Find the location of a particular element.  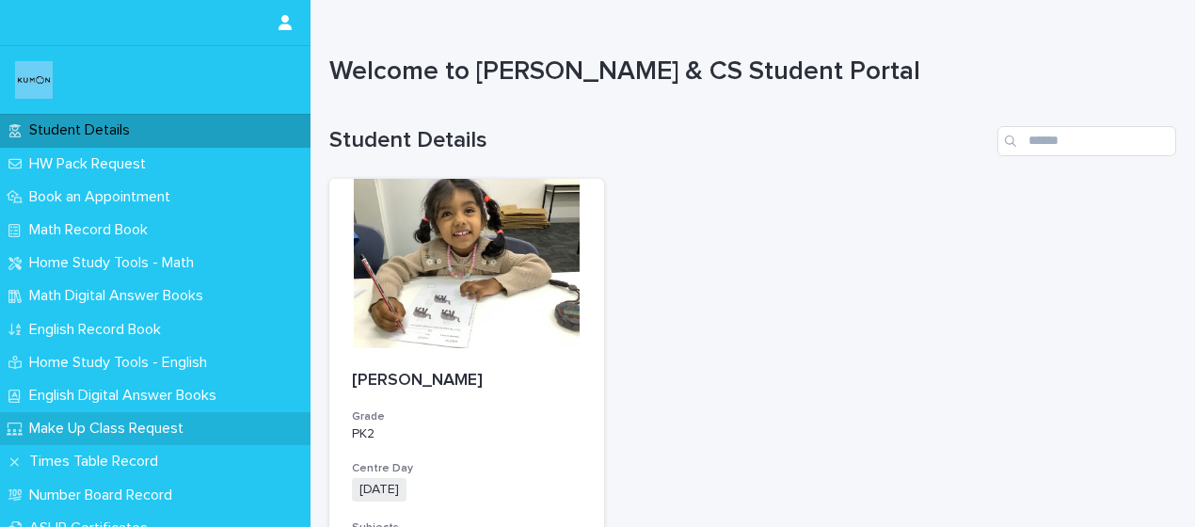

div: Search is located at coordinates (1087, 141).